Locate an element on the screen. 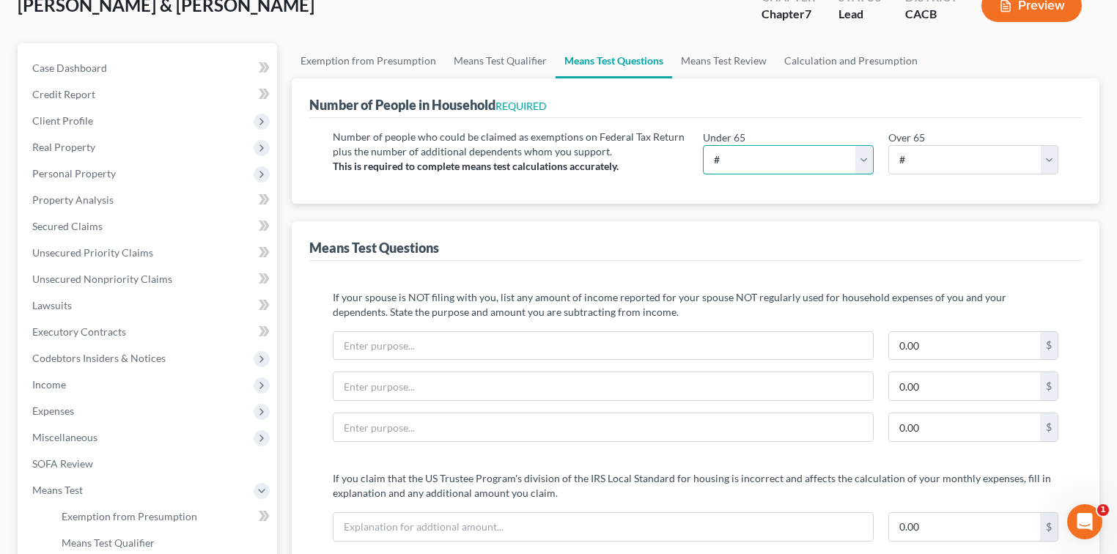  a: Executory Contracts is located at coordinates (149, 332).